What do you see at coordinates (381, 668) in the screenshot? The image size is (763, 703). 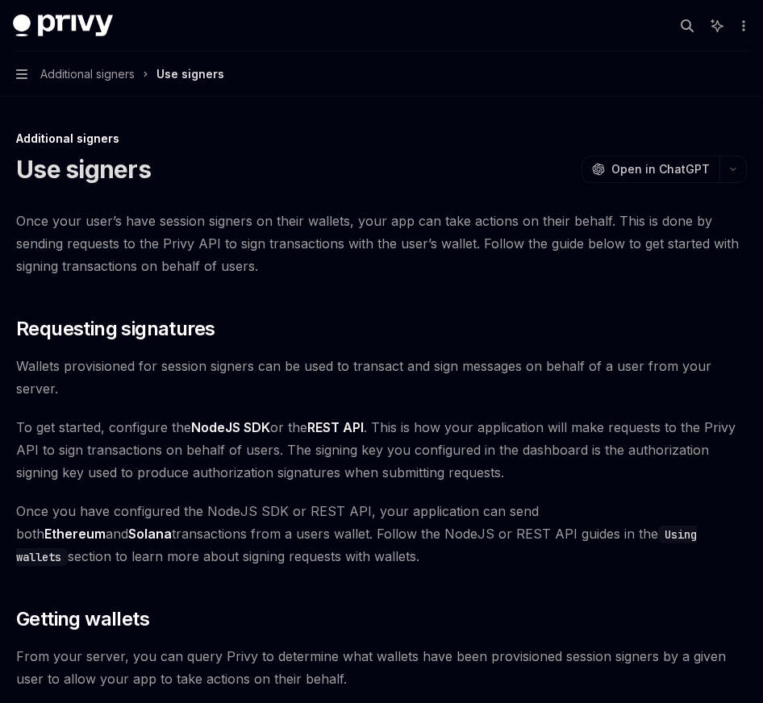 I see `span: From your server, you can query Privy to determine what wallets have been provisioned session sig...` at bounding box center [381, 668].